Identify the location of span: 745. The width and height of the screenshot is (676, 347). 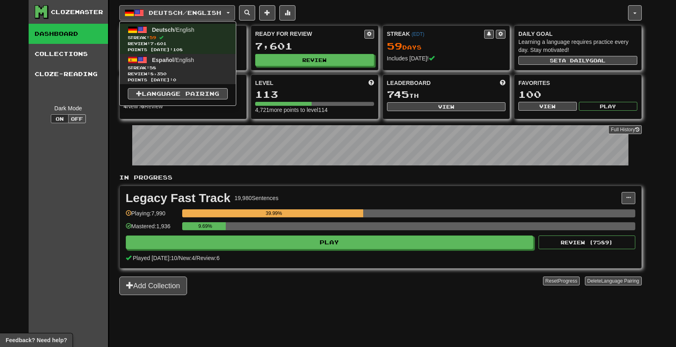
(398, 94).